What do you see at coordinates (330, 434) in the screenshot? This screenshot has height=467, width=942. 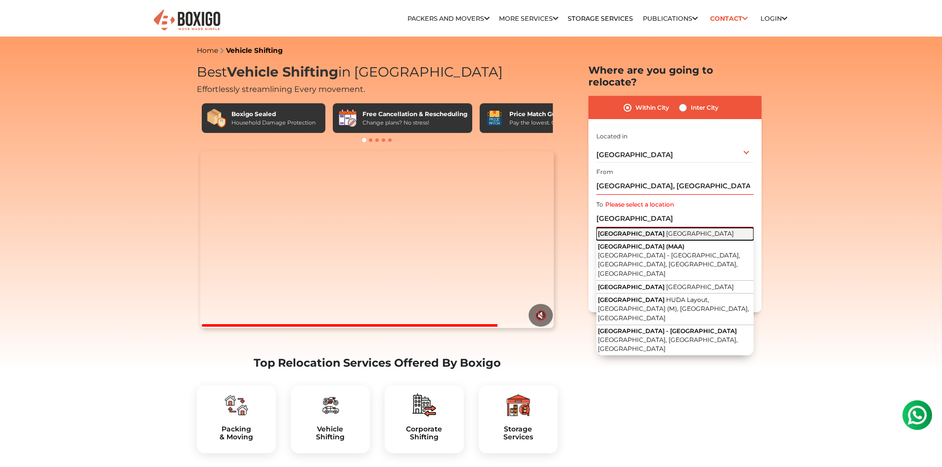 I see `h5: Vehicle Shifting` at bounding box center [330, 434].